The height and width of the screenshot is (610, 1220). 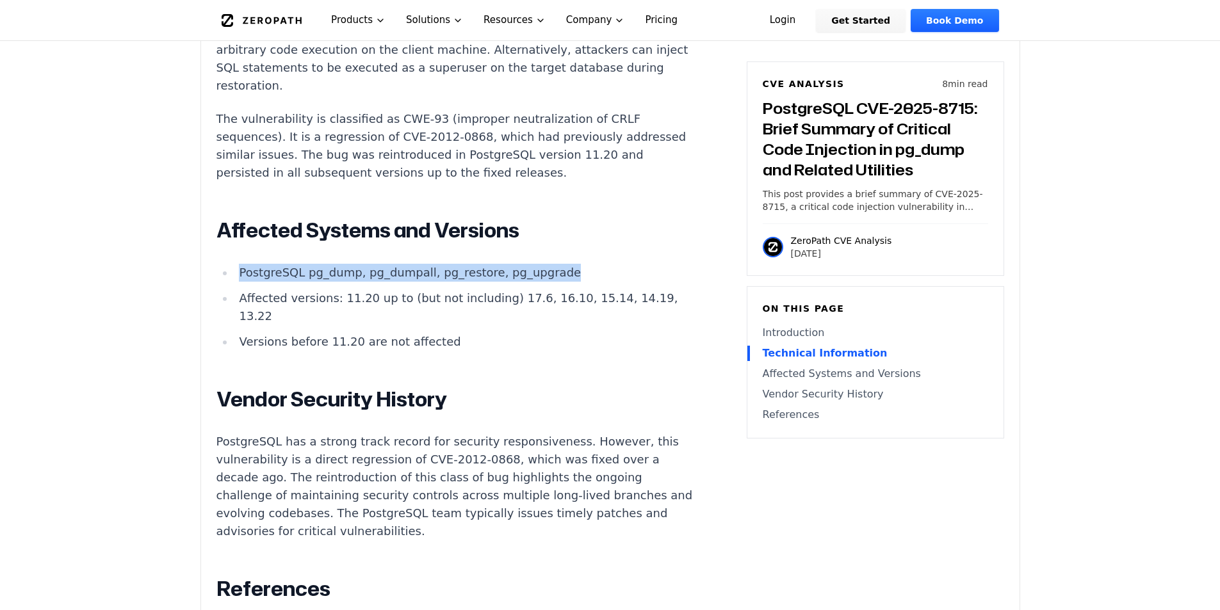 What do you see at coordinates (875, 374) in the screenshot?
I see `a: Affected Systems and Versions` at bounding box center [875, 374].